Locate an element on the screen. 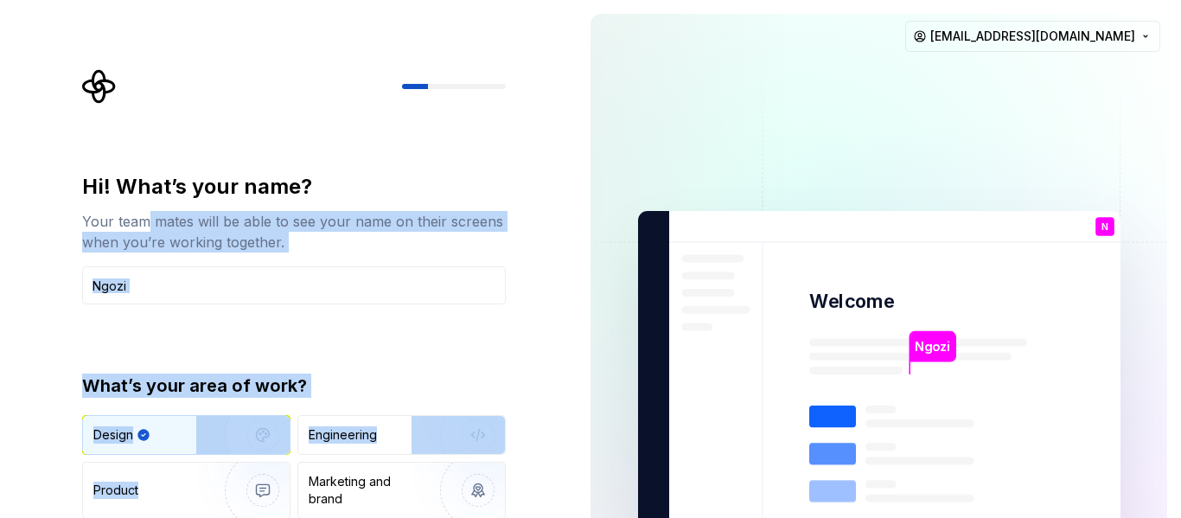 The width and height of the screenshot is (1181, 518). p: Ngozi is located at coordinates (932, 347).